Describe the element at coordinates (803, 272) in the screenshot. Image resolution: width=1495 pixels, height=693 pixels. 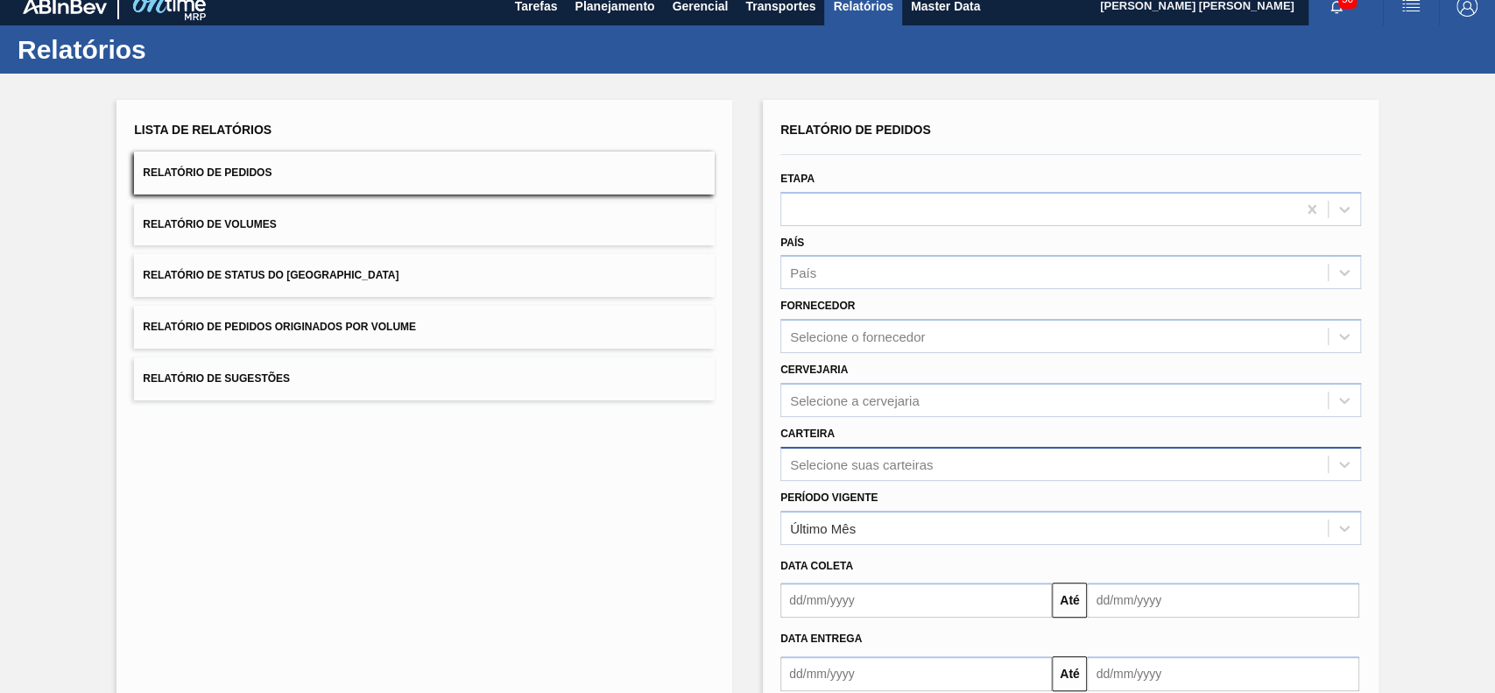
I see `div: País` at that location.